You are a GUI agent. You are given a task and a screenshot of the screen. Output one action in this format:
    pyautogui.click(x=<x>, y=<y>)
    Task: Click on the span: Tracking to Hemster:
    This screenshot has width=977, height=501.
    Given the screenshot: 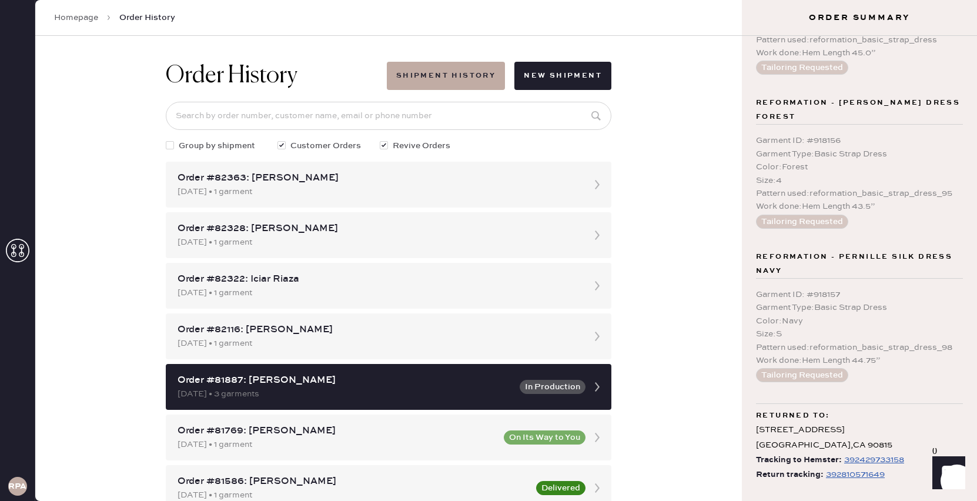 What is the action you would take?
    pyautogui.click(x=799, y=460)
    